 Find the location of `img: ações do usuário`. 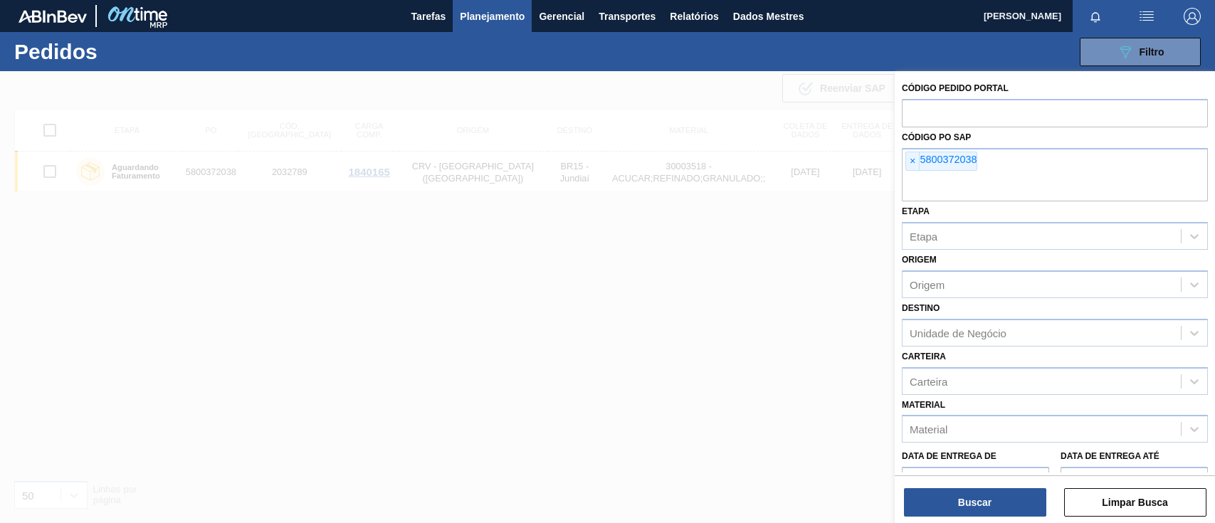

img: ações do usuário is located at coordinates (1147, 16).